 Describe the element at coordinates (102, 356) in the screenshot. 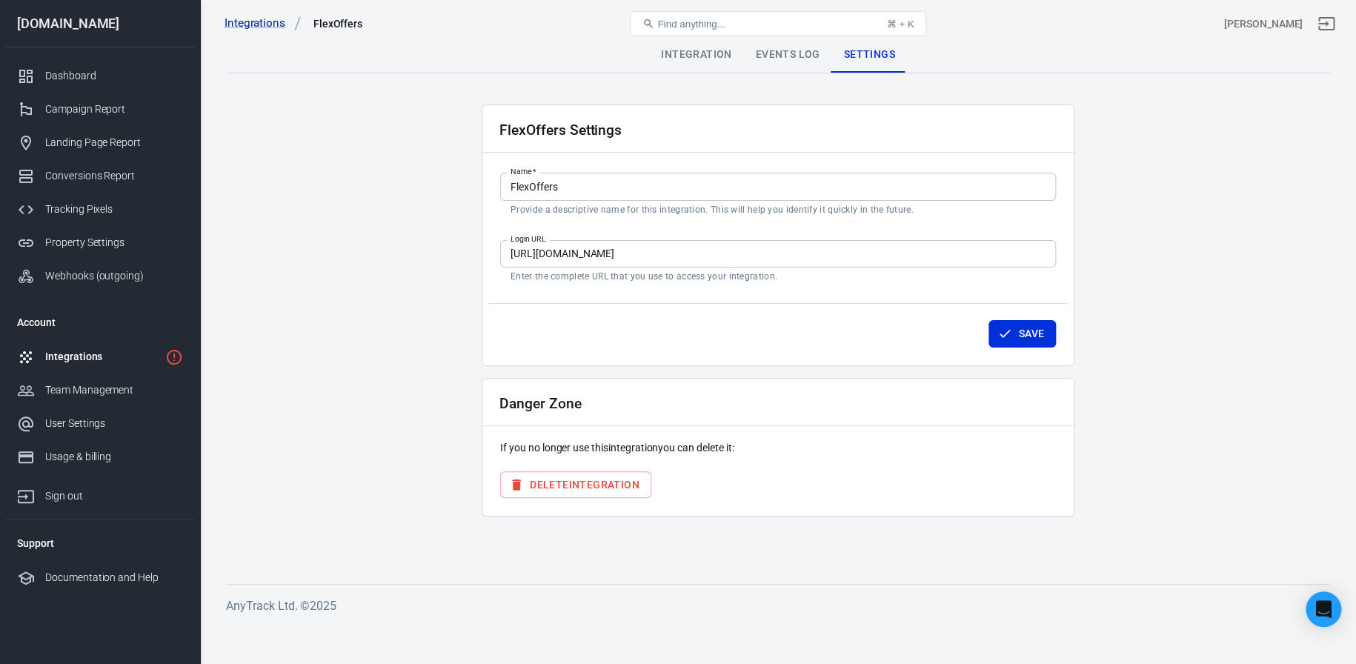

I see `div: Integrations` at that location.